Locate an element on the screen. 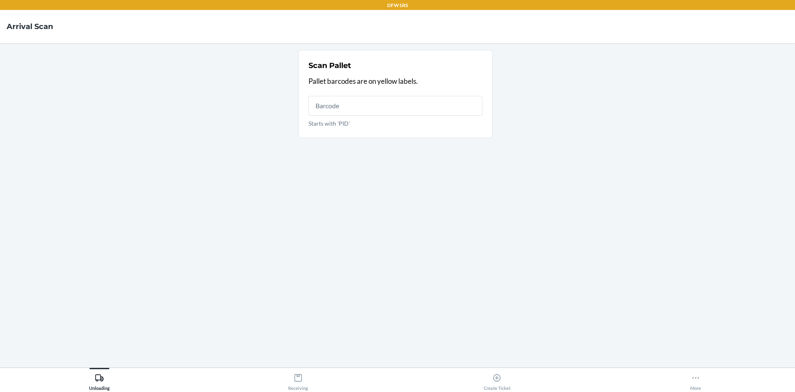 This screenshot has width=795, height=392. button: Receiving is located at coordinates (298, 379).